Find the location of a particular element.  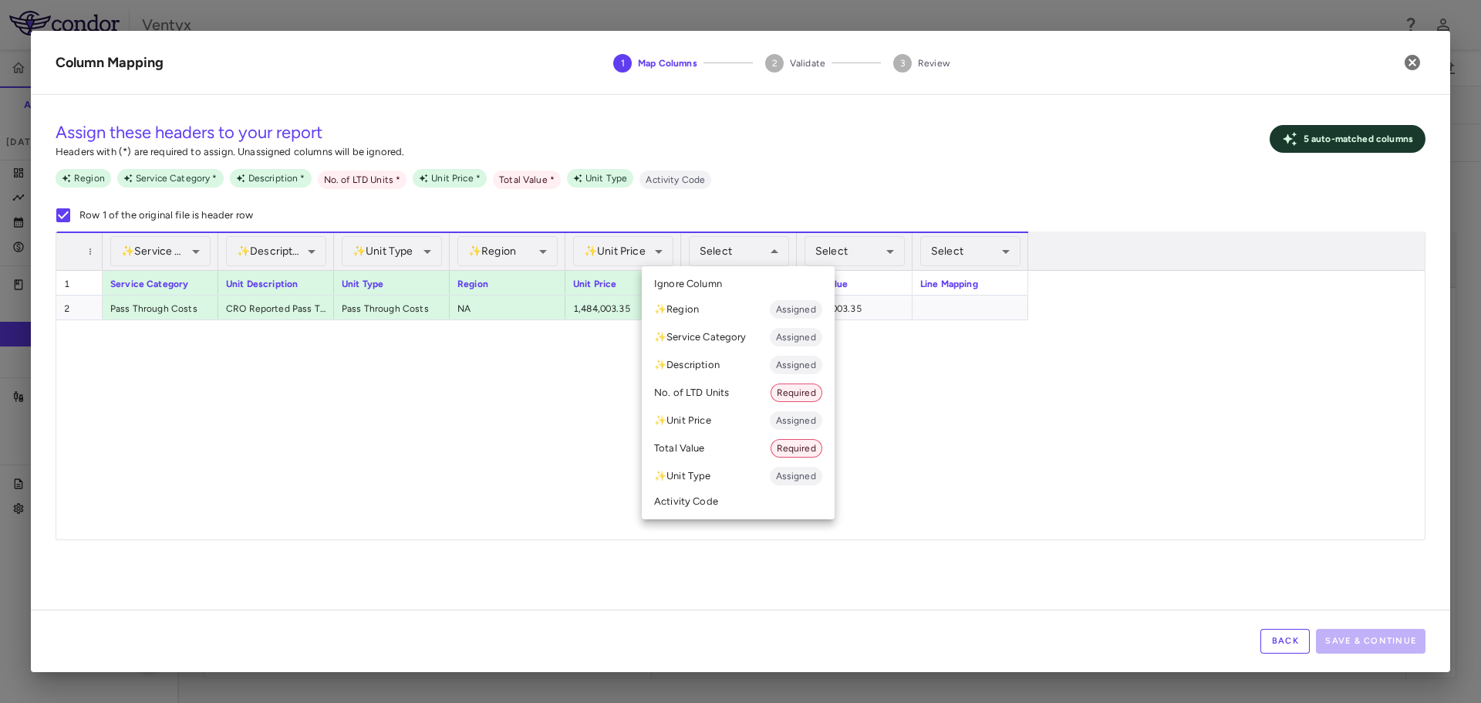

li: ✨ Service Category is located at coordinates (738, 337).